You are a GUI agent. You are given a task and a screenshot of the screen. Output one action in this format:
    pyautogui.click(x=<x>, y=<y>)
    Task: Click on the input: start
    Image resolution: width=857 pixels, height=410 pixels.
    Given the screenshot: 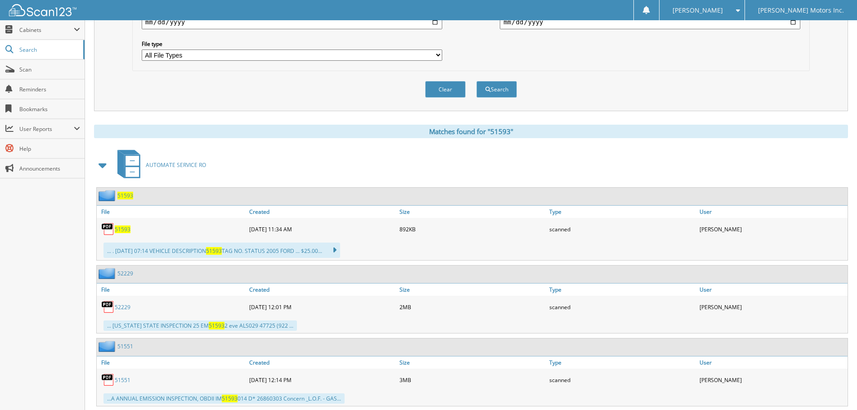 What is the action you would take?
    pyautogui.click(x=292, y=22)
    